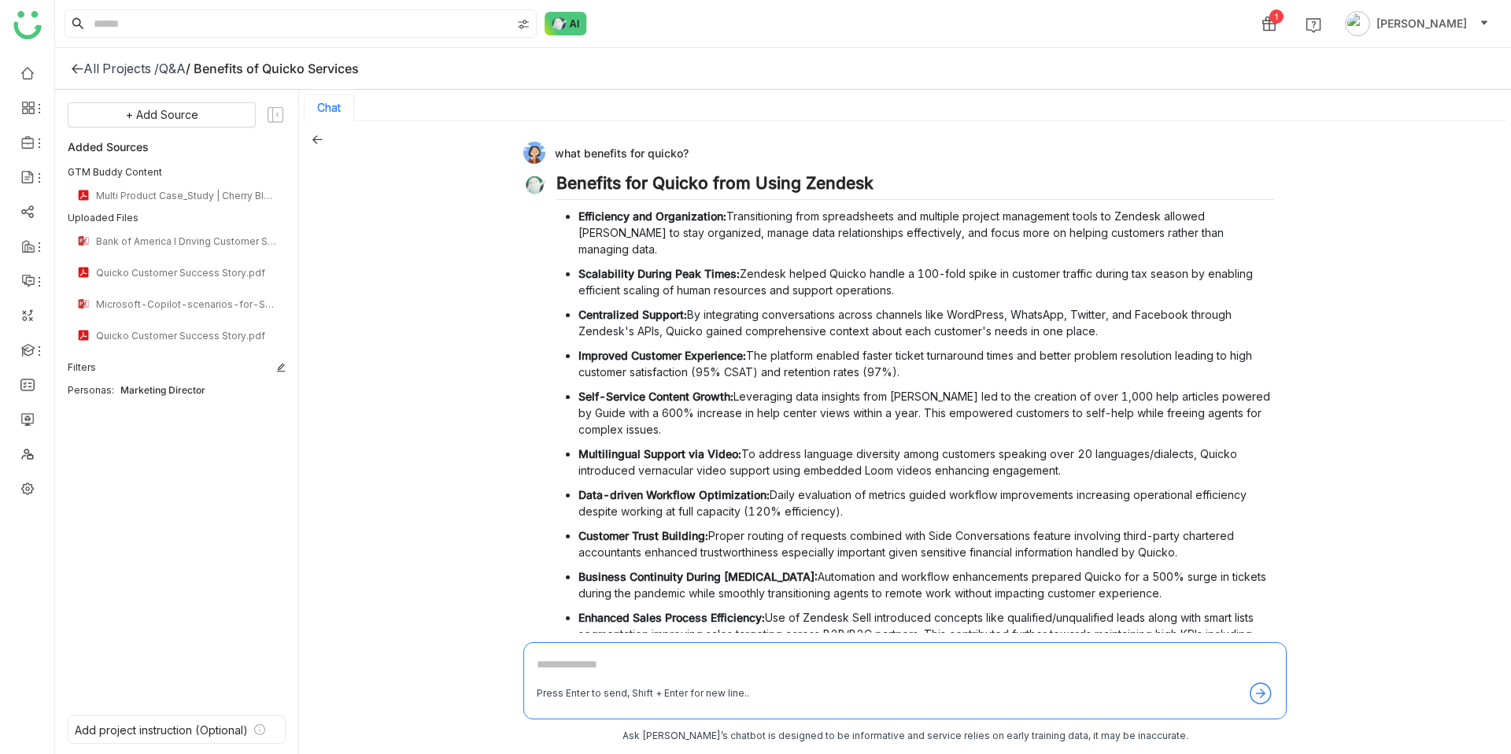  I want to click on div: Marketing Director, so click(203, 390).